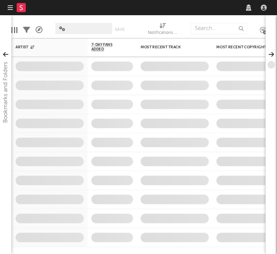 Image resolution: width=277 pixels, height=254 pixels. Describe the element at coordinates (219, 28) in the screenshot. I see `input: Search...` at that location.